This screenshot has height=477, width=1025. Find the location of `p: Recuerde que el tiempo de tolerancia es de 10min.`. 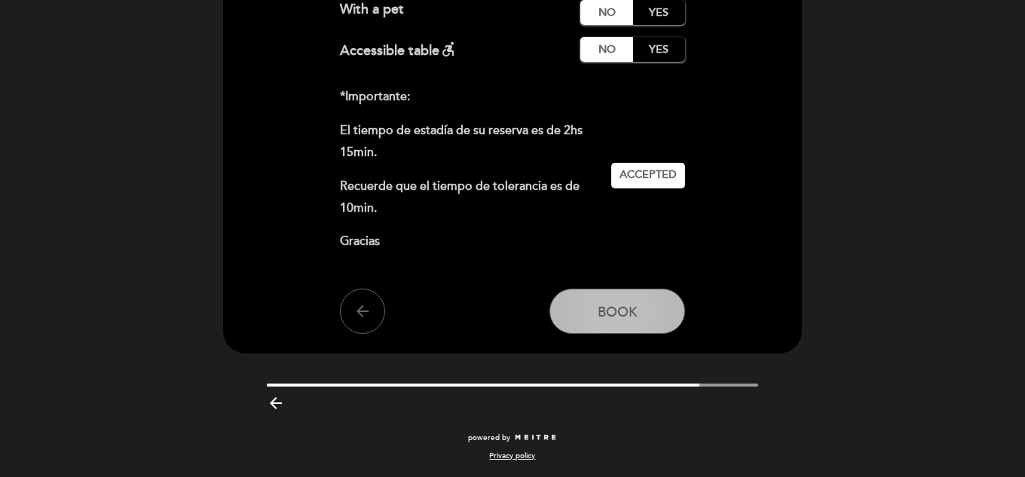

p: Recuerde que el tiempo de tolerancia es de 10min. is located at coordinates (469, 197).